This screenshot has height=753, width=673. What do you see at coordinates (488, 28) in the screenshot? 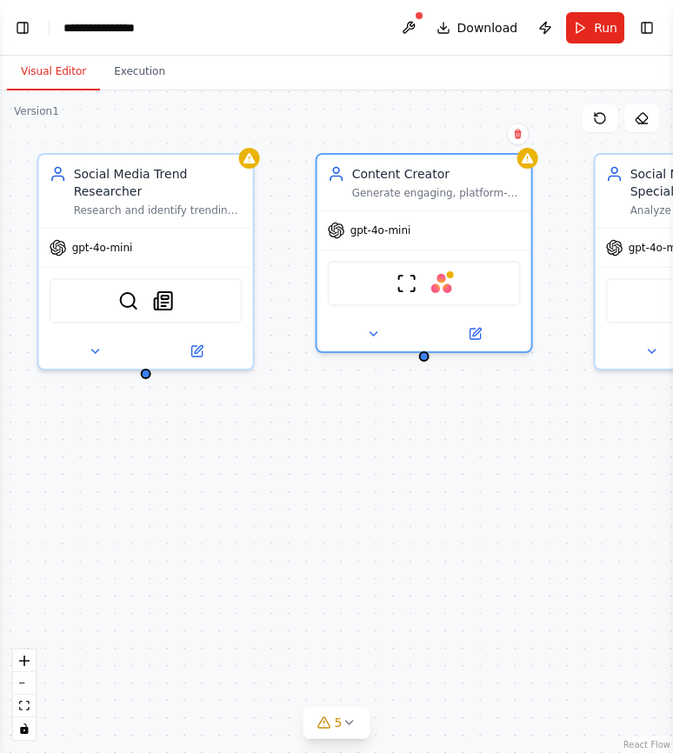
I see `span: Download` at bounding box center [488, 28].